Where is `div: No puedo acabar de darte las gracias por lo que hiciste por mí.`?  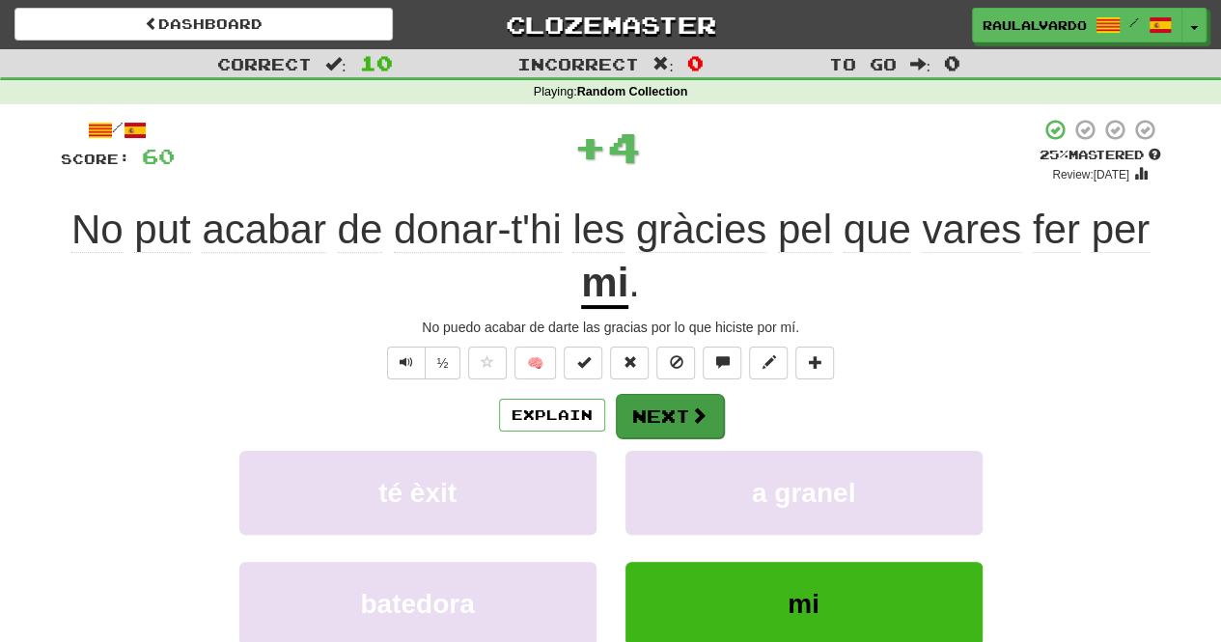 div: No puedo acabar de darte las gracias por lo que hiciste por mí. is located at coordinates (611, 327).